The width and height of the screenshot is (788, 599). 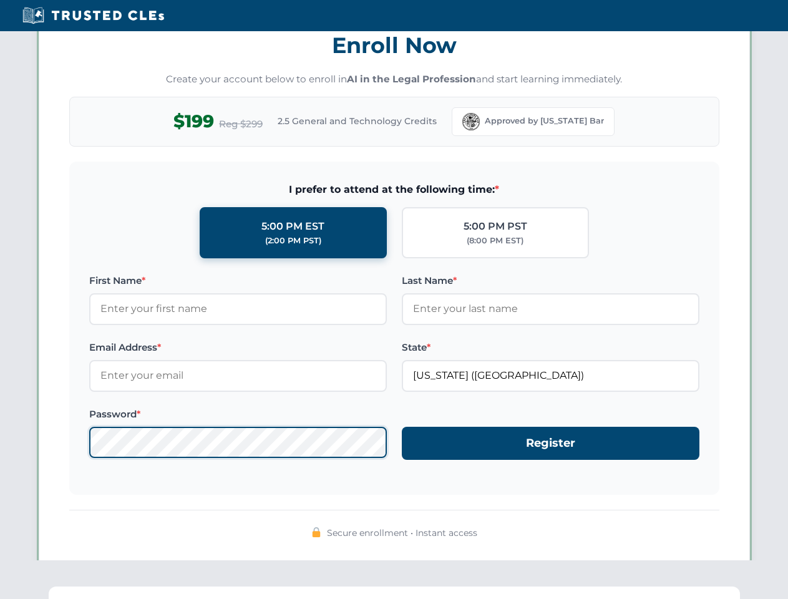 I want to click on span: I prefer to attend at the following time:, so click(x=394, y=190).